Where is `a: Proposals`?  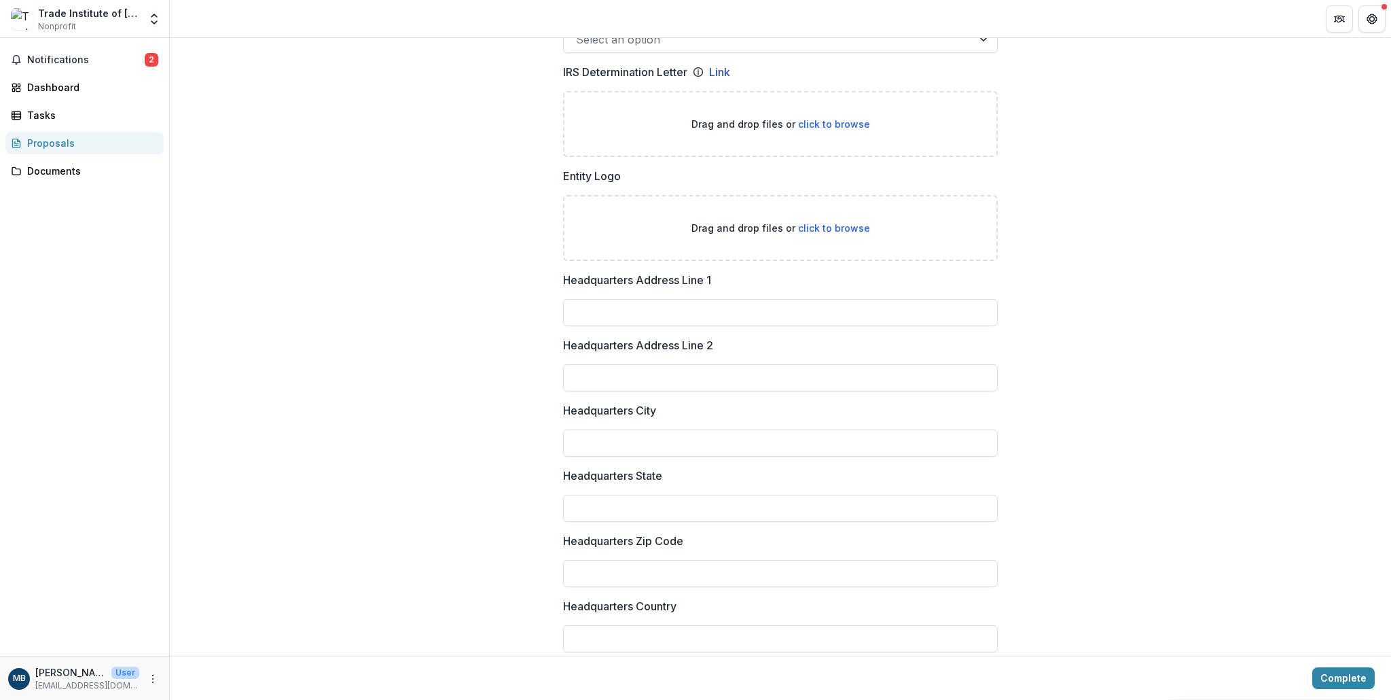
a: Proposals is located at coordinates (84, 143).